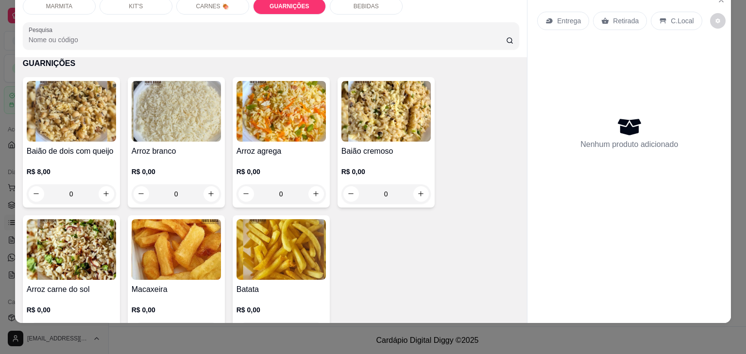 This screenshot has height=354, width=746. What do you see at coordinates (267, 40) in the screenshot?
I see `input: Pesquisa` at bounding box center [267, 40].